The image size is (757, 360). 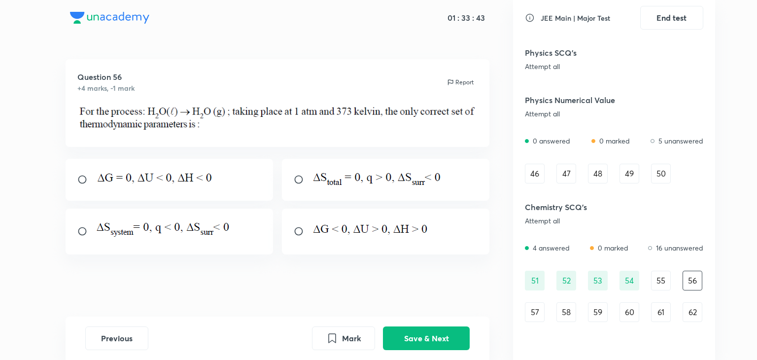 I want to click on button: Mark, so click(x=344, y=338).